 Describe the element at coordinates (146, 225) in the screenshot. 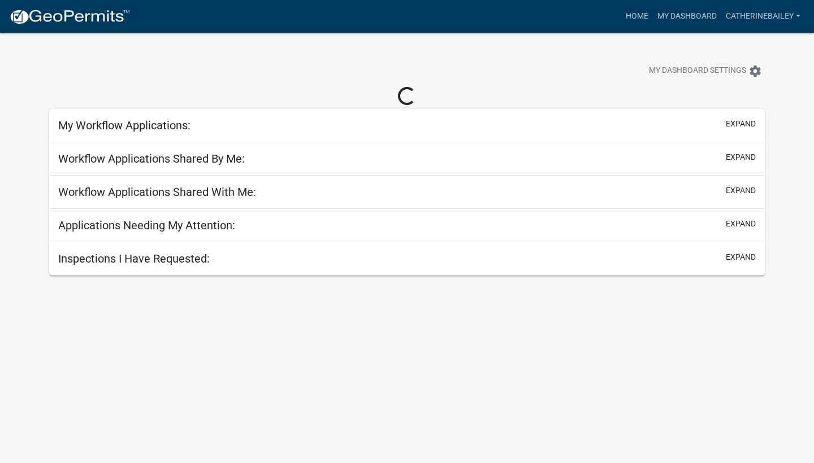

I see `h5: Applications Needing My Attention:` at that location.